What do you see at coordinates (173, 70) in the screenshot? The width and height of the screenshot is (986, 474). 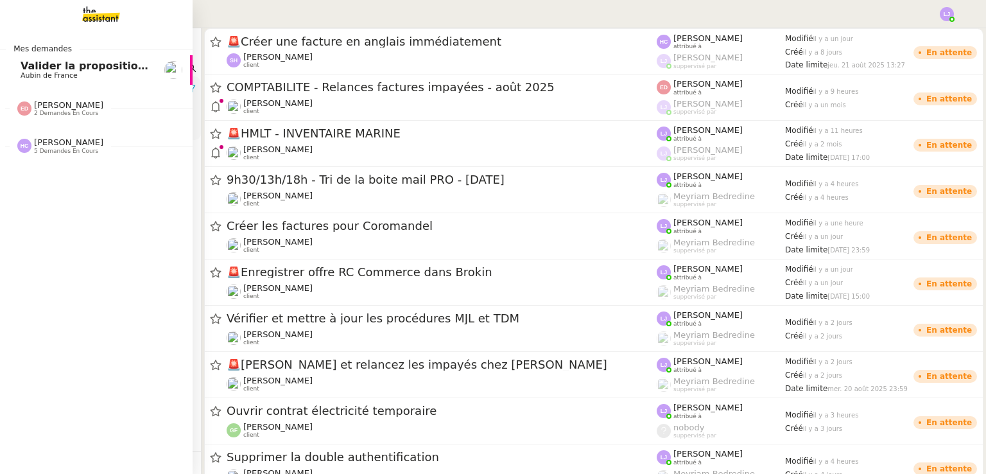 I see `img: users%2FSclkIUIAuBOhhDrbgjtrSikBoD03%2Favatar%2F48cbc63d-a03d-4817-b5bf-7f7aeed5f2a9` at bounding box center [173, 70].